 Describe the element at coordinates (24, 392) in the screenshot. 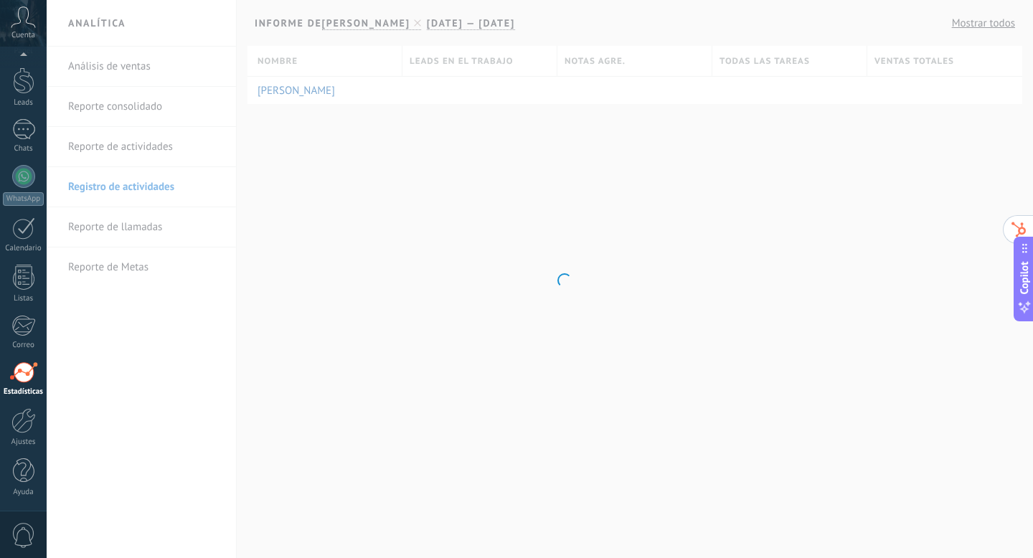

I see `div: Estadísticas` at that location.